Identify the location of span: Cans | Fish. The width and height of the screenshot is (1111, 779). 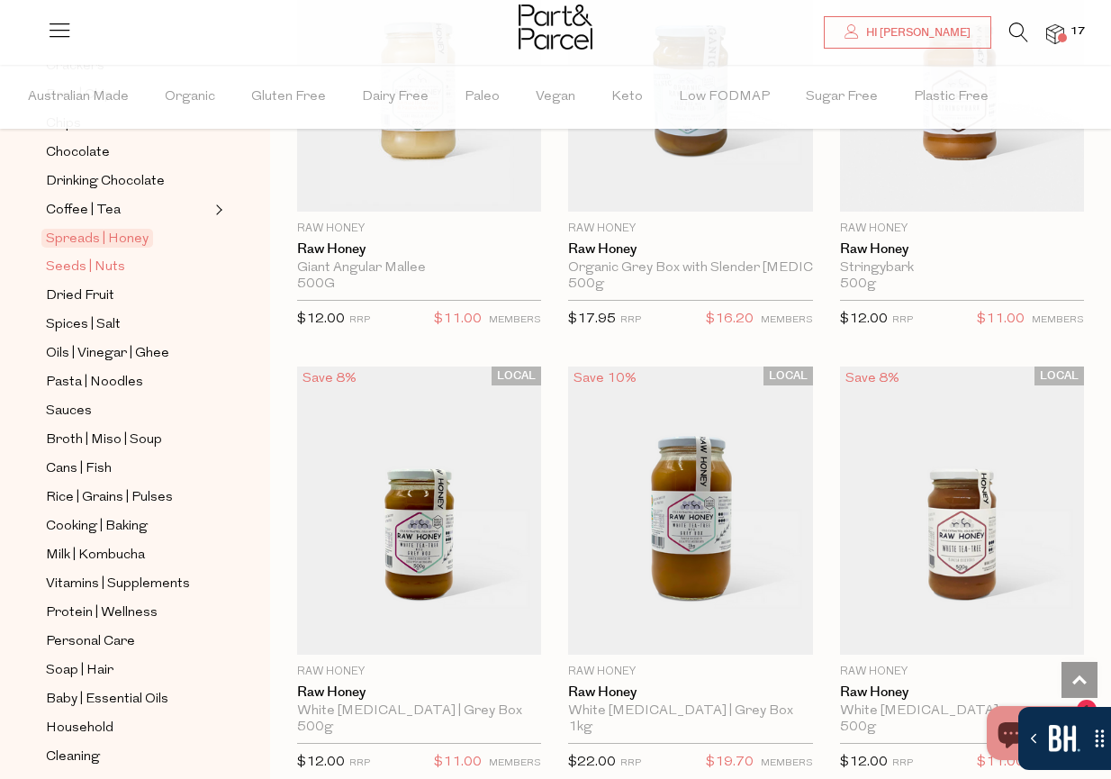
(78, 469).